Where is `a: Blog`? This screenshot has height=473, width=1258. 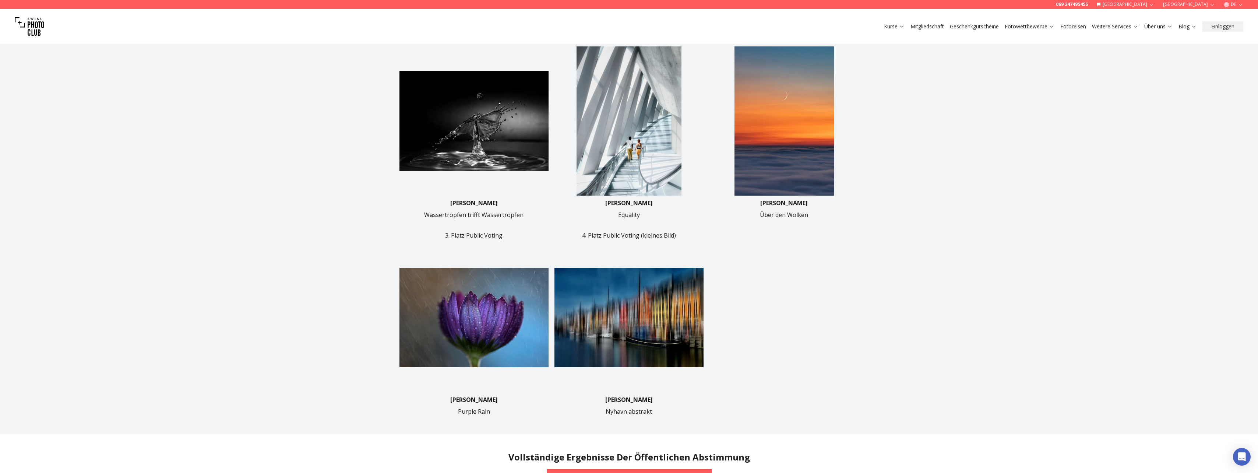
a: Blog is located at coordinates (1188, 27).